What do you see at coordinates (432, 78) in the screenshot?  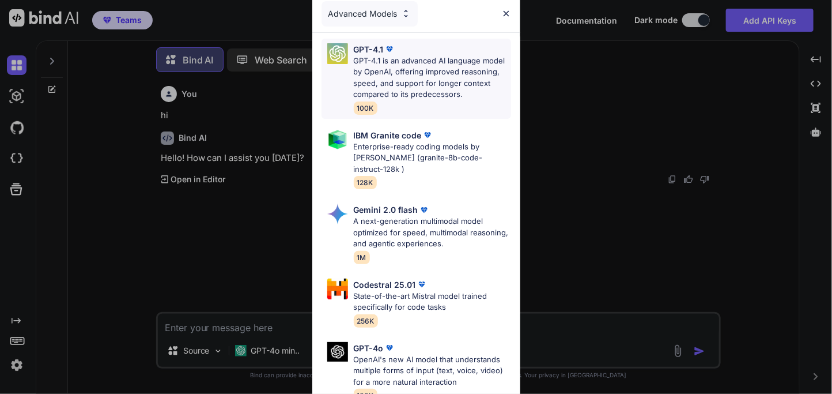 I see `p: GPT-4.1 is an advanced AI language model by OpenAI, offering improved reasoning, speed, and suppo...` at bounding box center [432, 78].